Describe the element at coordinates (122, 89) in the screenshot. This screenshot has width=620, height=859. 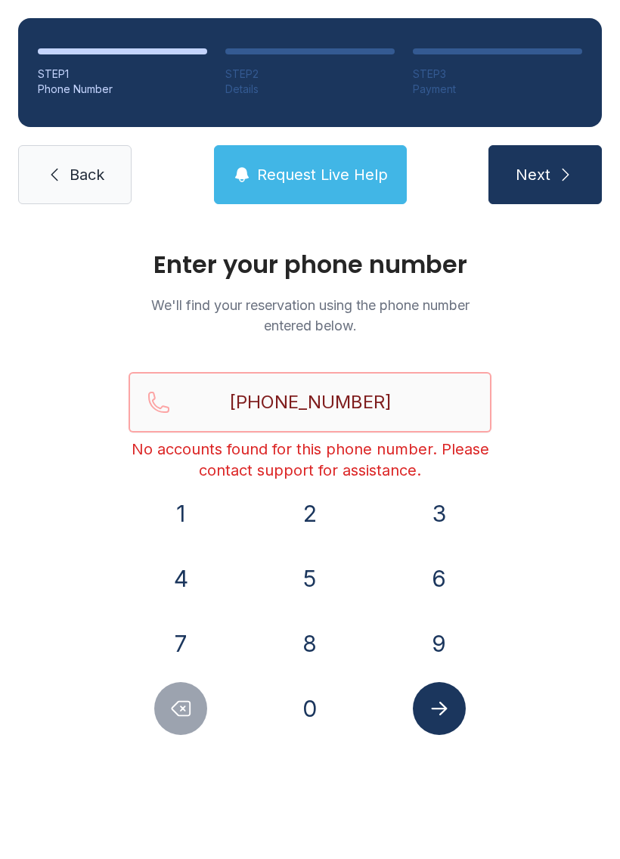
I see `div: Phone Number` at that location.